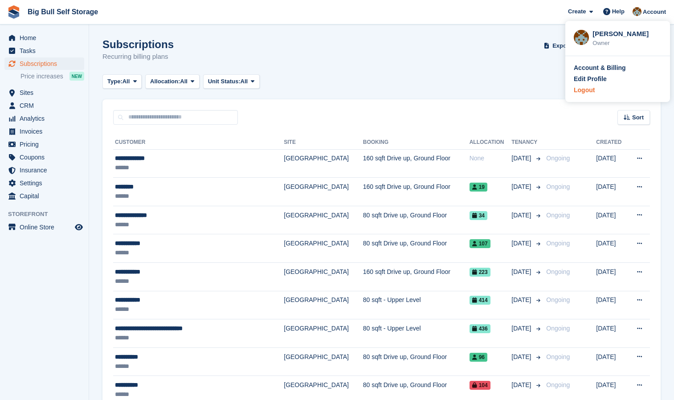 Image resolution: width=674 pixels, height=400 pixels. What do you see at coordinates (617, 90) in the screenshot?
I see `a: Logout` at bounding box center [617, 90].